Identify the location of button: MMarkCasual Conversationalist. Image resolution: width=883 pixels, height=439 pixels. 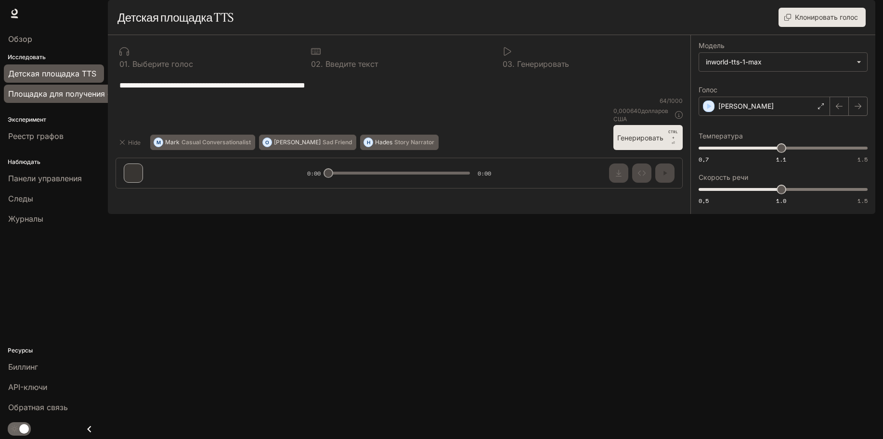
(203, 142).